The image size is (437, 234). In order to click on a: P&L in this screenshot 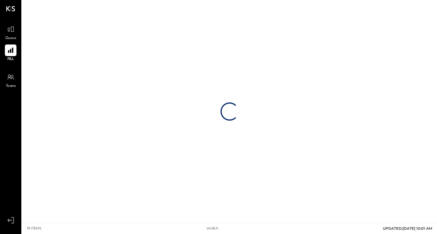, I will do `click(11, 53)`.